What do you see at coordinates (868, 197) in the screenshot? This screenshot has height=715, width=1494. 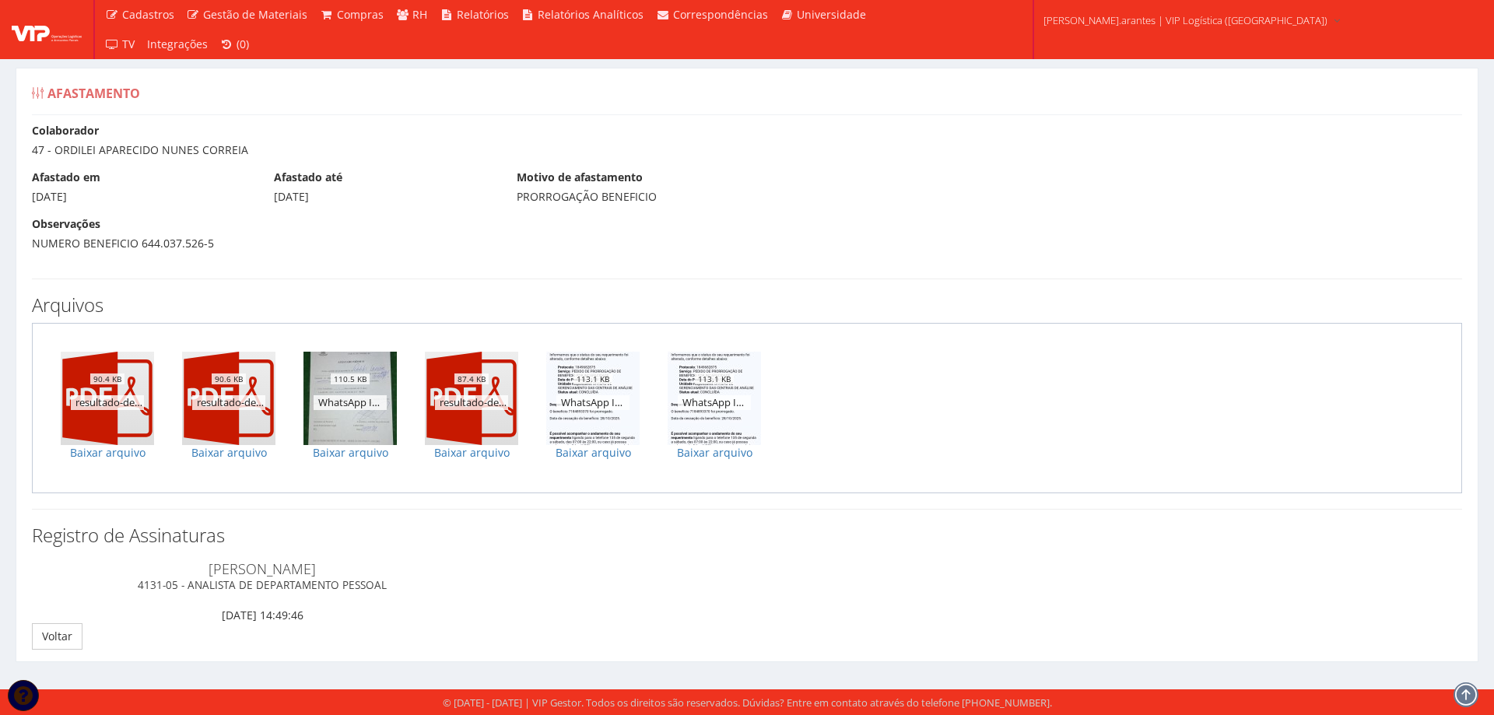 I see `div: PRORROGAÇÃO BENEFICIO` at bounding box center [868, 197].